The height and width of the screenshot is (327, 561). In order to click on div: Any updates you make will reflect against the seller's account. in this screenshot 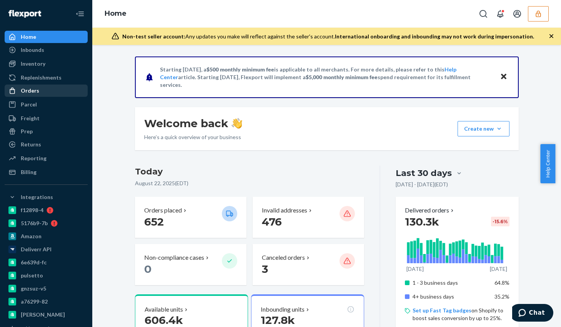, I will do `click(328, 37)`.